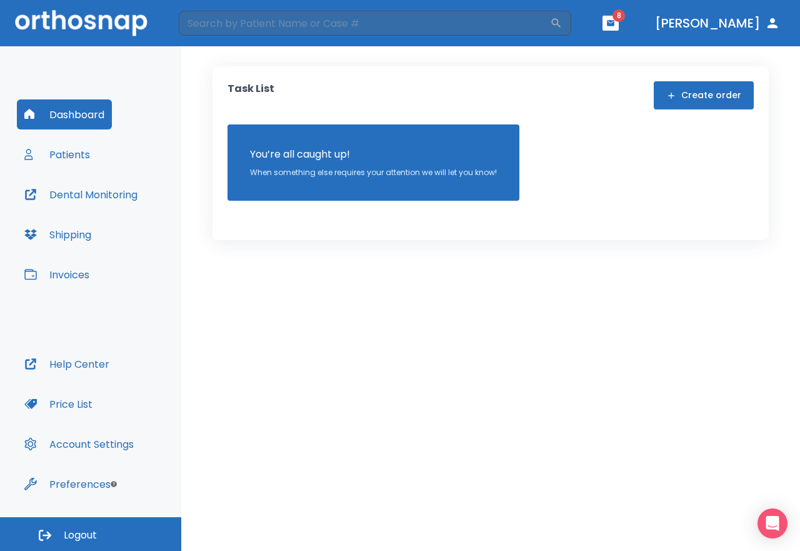 The height and width of the screenshot is (551, 800). Describe the element at coordinates (81, 23) in the screenshot. I see `img: Orthosnap` at that location.